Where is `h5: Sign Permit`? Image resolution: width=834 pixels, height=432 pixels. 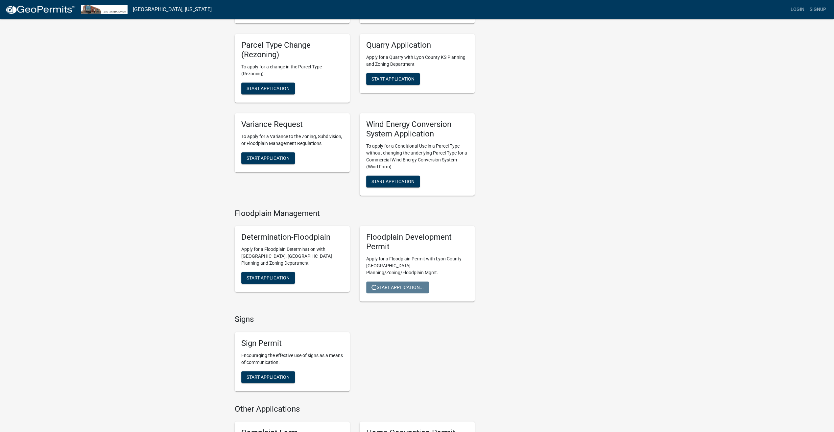 h5: Sign Permit is located at coordinates (292, 343).